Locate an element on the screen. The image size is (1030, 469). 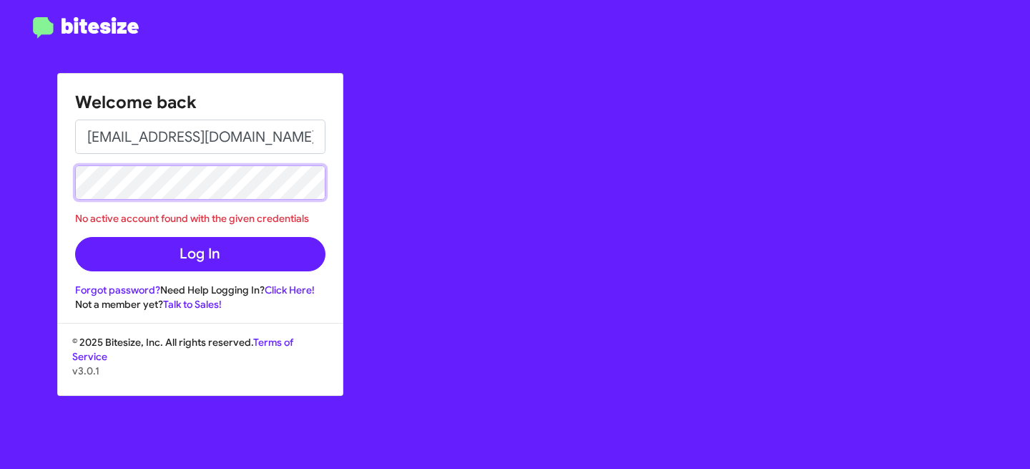
div: No active account found with the given credentials is located at coordinates (200, 218).